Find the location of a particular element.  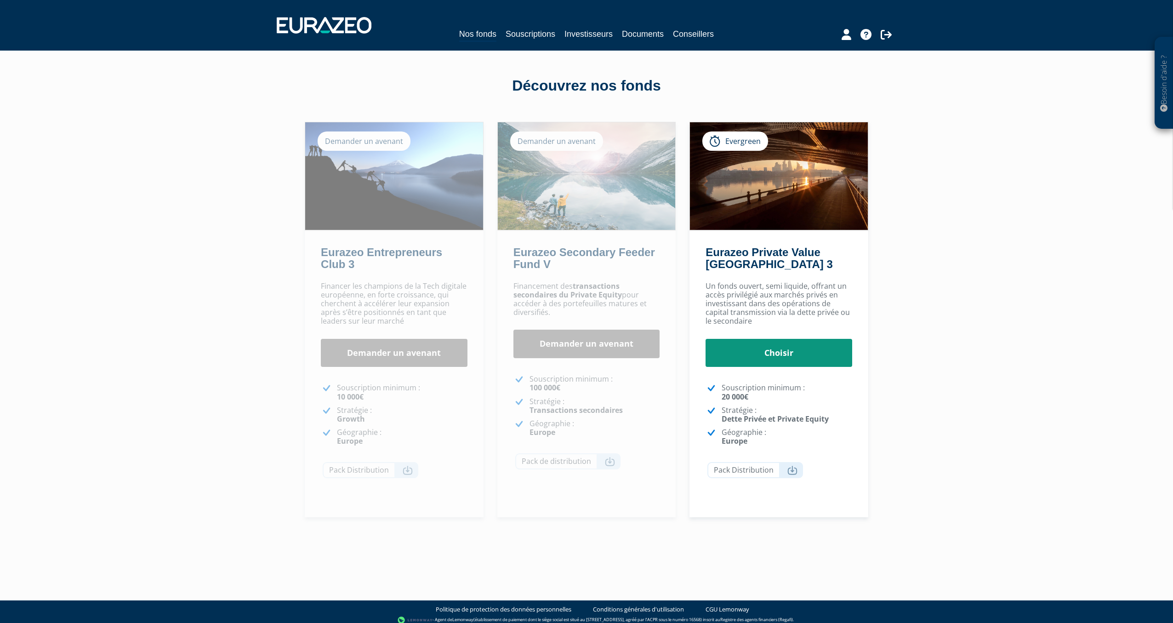

div: Evergreen is located at coordinates (735, 141).